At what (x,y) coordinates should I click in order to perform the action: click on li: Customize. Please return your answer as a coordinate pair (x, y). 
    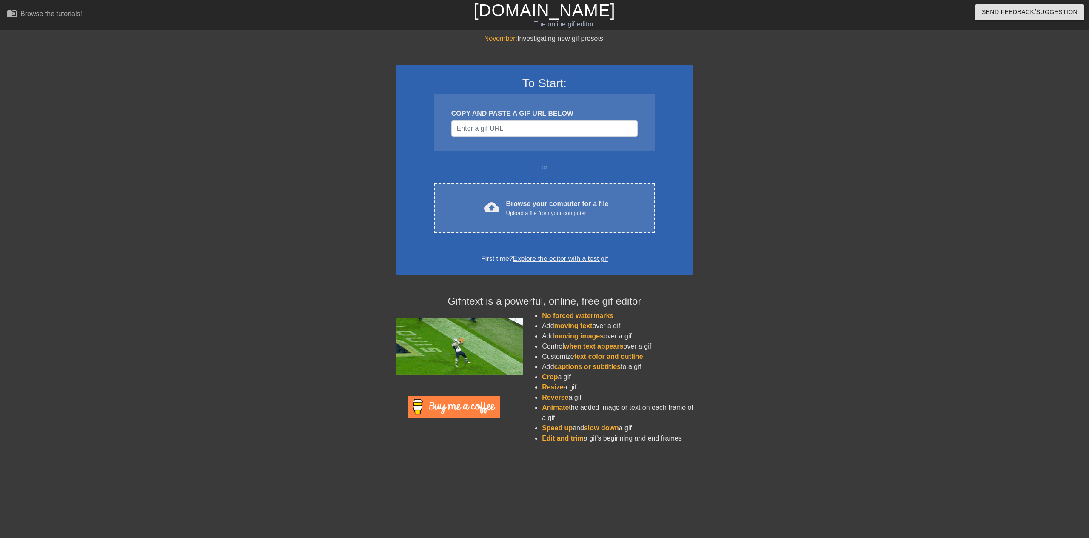
    Looking at the image, I should click on (618, 357).